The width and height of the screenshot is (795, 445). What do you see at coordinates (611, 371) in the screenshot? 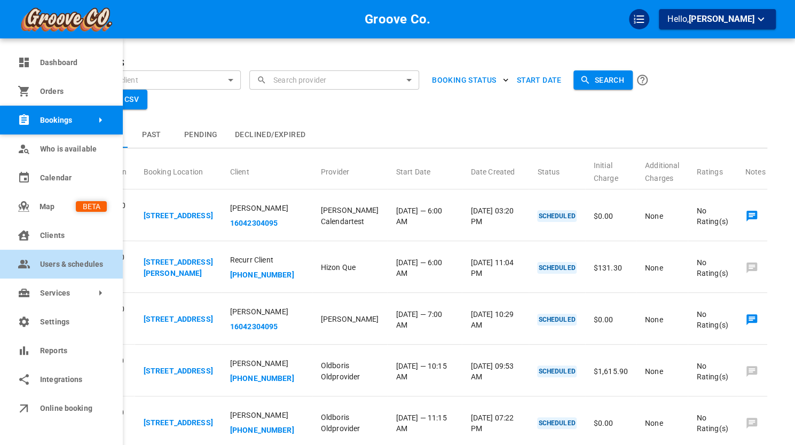
I see `span: $1,615.90` at bounding box center [611, 371].